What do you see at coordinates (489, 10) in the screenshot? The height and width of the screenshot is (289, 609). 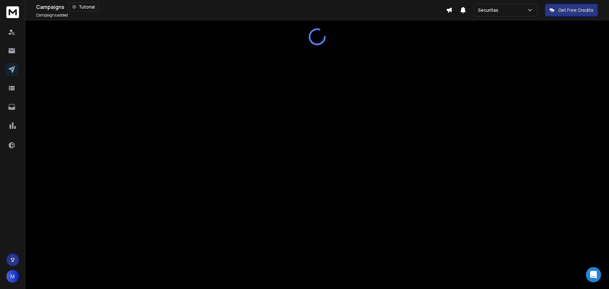 I see `p: Securitas` at bounding box center [489, 10].